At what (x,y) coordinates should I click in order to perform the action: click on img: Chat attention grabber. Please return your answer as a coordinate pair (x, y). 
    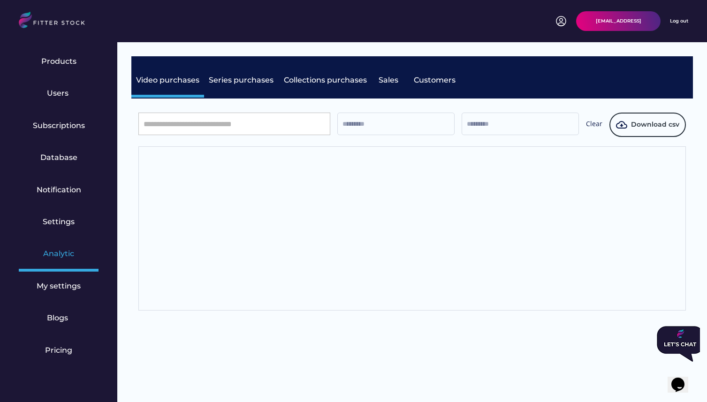
    Looking at the image, I should click on (27, 22).